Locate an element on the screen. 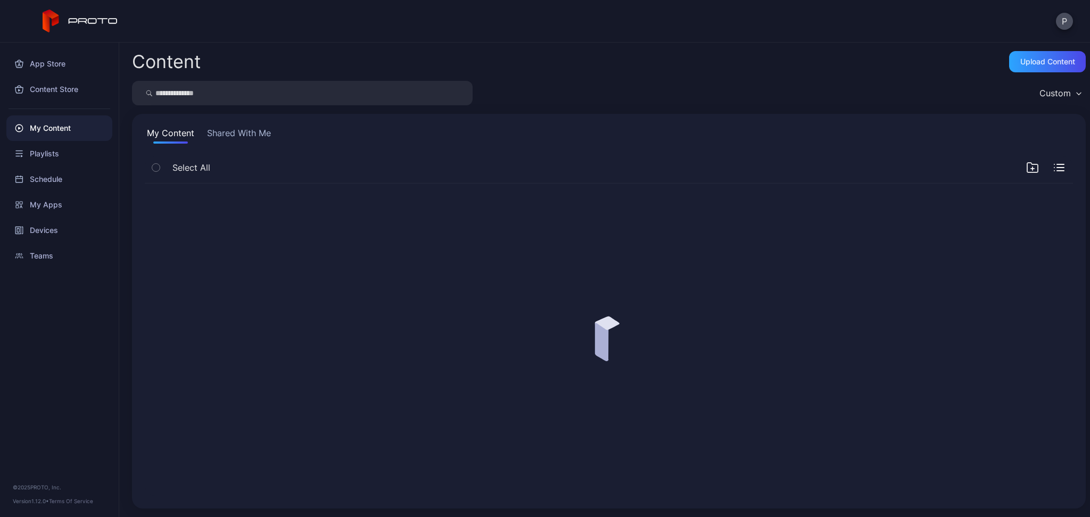 The height and width of the screenshot is (517, 1090). span: Select All is located at coordinates (191, 168).